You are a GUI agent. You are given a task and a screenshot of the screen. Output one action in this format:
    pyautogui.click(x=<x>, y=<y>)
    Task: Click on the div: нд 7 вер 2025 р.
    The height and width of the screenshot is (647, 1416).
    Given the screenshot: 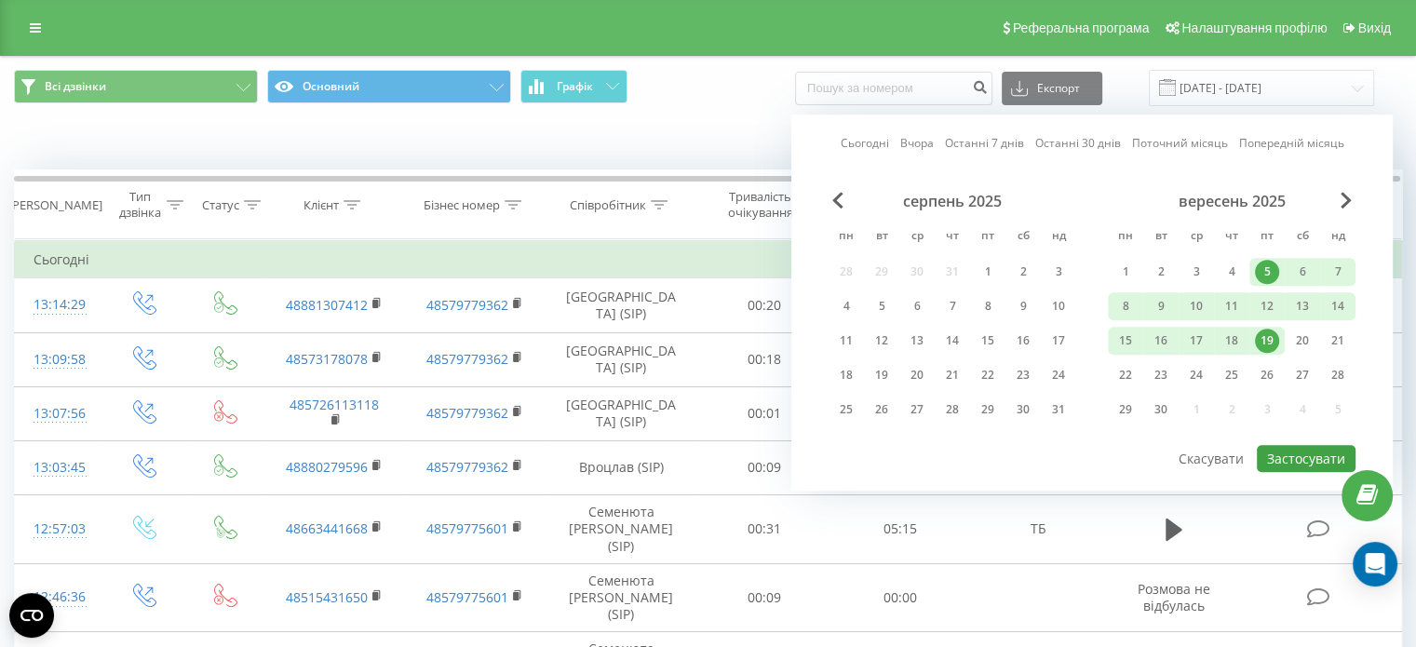 What is the action you would take?
    pyautogui.click(x=1338, y=272)
    